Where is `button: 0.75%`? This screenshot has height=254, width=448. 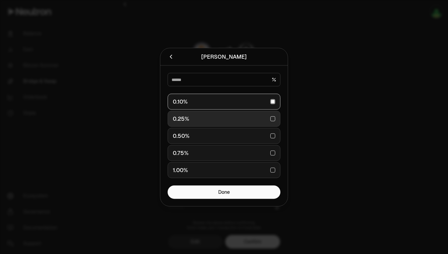
button: 0.75% is located at coordinates (224, 153).